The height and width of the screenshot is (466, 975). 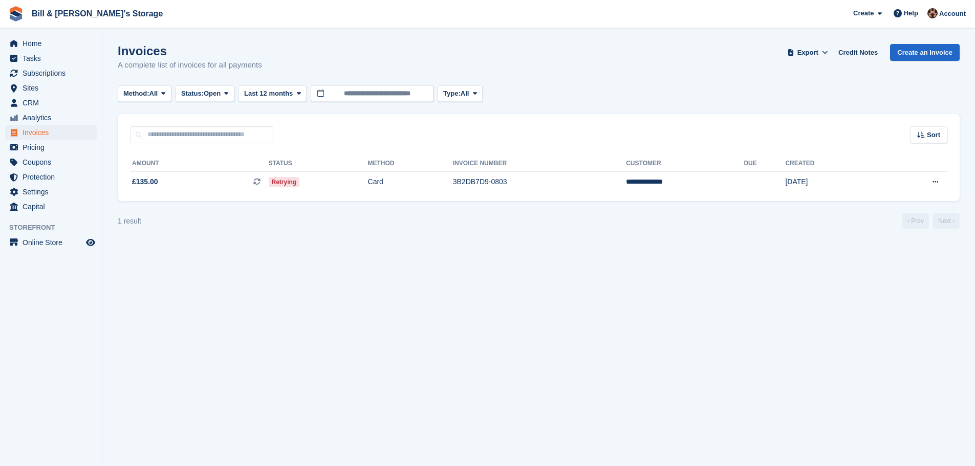 I want to click on button: Status: Open, so click(x=205, y=94).